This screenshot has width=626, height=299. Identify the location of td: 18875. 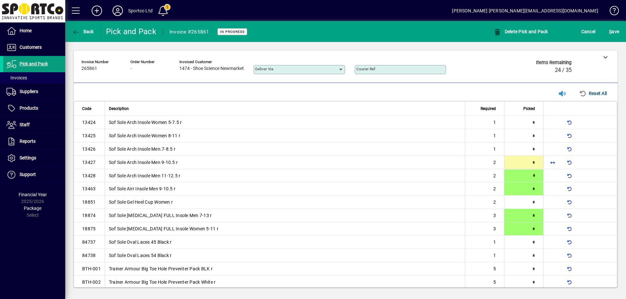
(89, 229).